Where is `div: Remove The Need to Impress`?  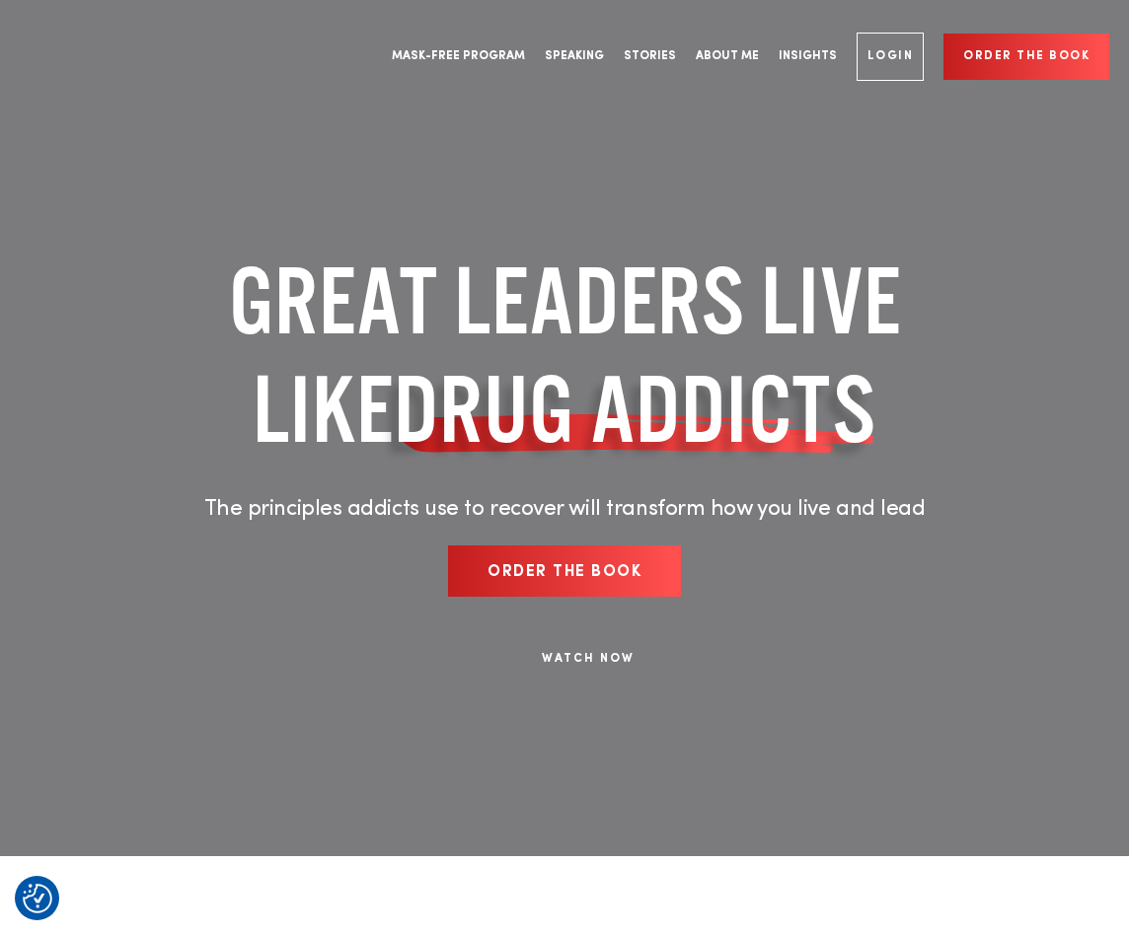
div: Remove The Need to Impress is located at coordinates (563, 896).